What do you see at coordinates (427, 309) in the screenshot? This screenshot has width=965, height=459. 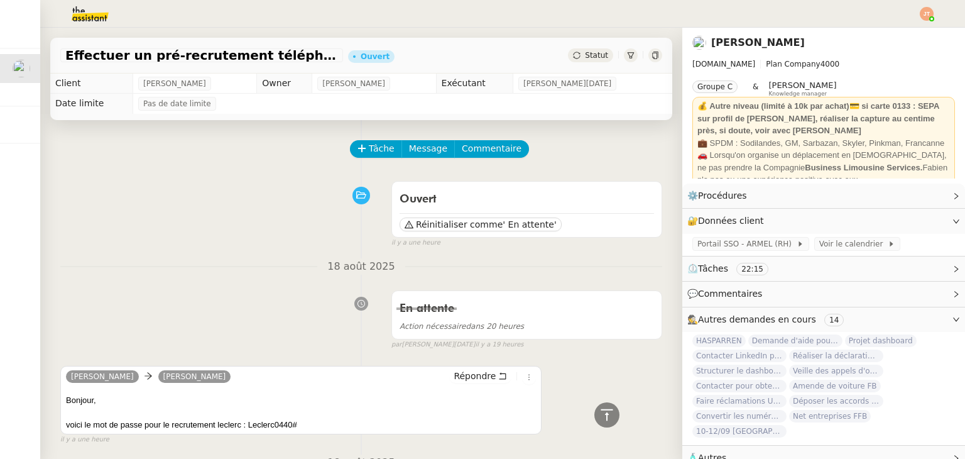 I see `span: En attente` at bounding box center [427, 309].